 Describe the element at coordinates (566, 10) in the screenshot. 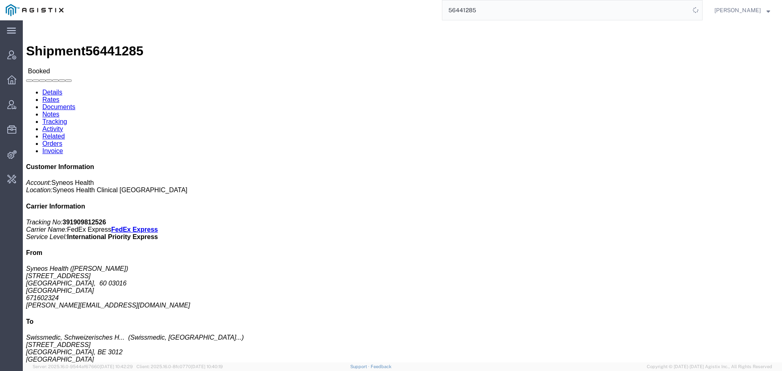

I see `input: Search for shipment number, reference number` at that location.